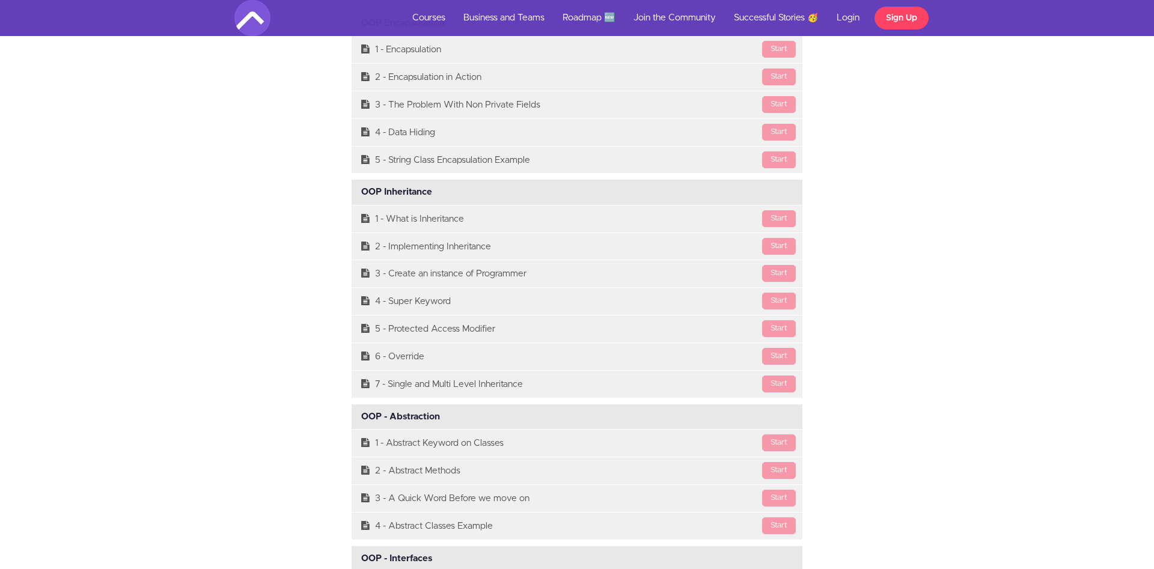 The image size is (1154, 569). What do you see at coordinates (577, 160) in the screenshot?
I see `a: Start5 - String Class Encapsulation Example` at bounding box center [577, 160].